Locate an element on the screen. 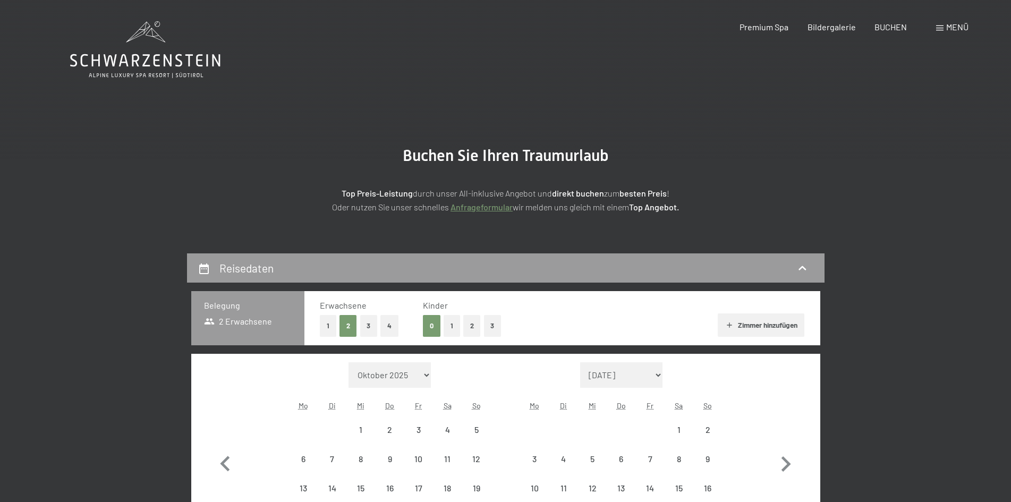  div: Mon Nov 03 2025 is located at coordinates (534, 459).